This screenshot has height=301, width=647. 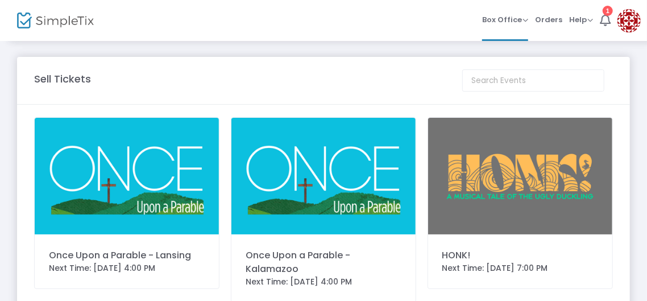 What do you see at coordinates (324, 262) in the screenshot?
I see `div: Once Upon a Parable - Kalamazoo` at bounding box center [324, 262].